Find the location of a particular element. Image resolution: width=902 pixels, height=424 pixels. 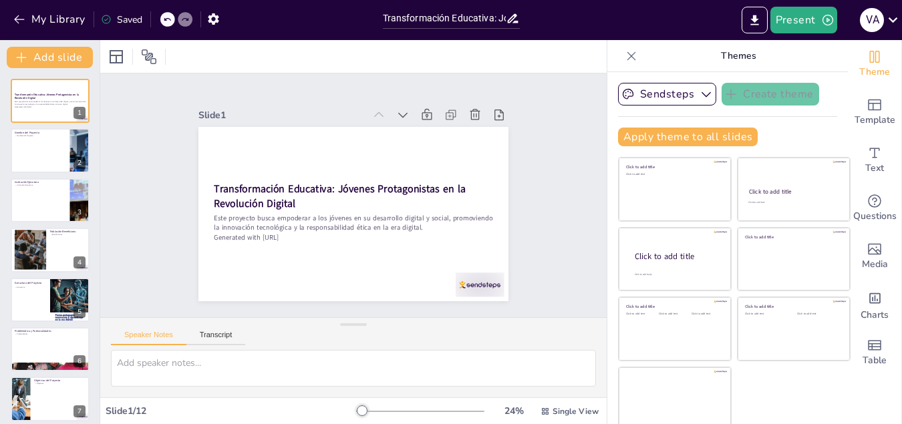

button: Sendsteps is located at coordinates (667, 94).